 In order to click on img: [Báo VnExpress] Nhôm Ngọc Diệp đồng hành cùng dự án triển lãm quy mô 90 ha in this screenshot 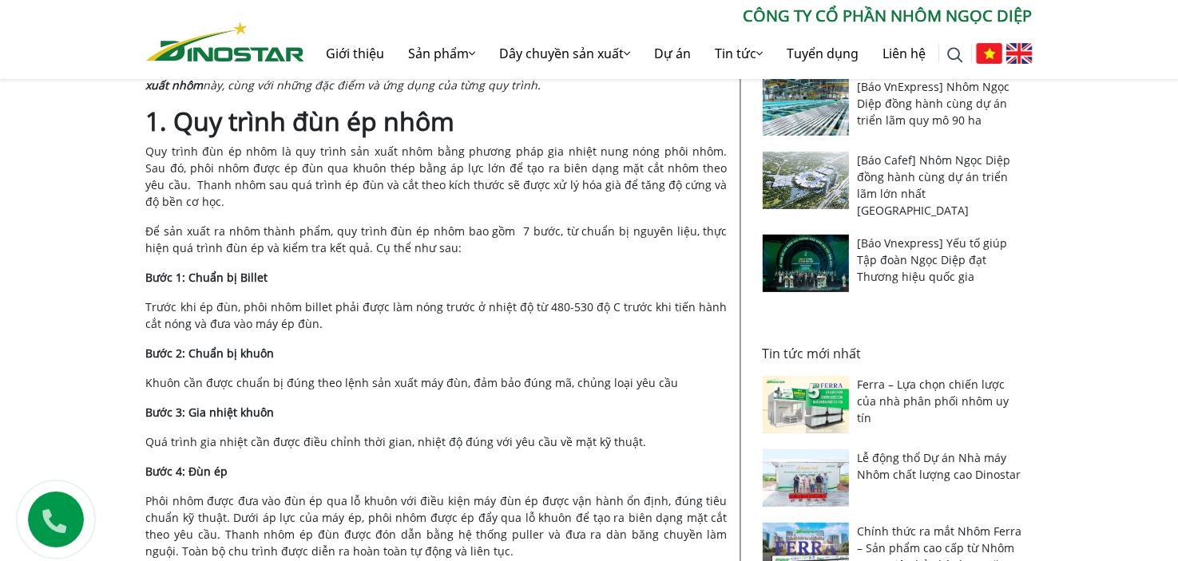, I will do `click(806, 107)`.